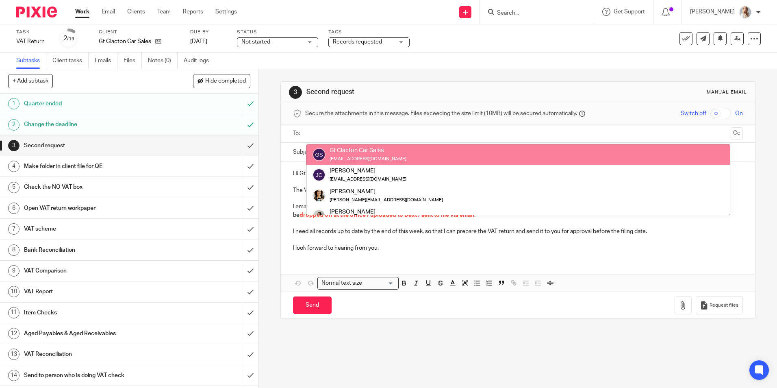 The height and width of the screenshot is (388, 777). Describe the element at coordinates (14, 208) in the screenshot. I see `div: 6` at that location.